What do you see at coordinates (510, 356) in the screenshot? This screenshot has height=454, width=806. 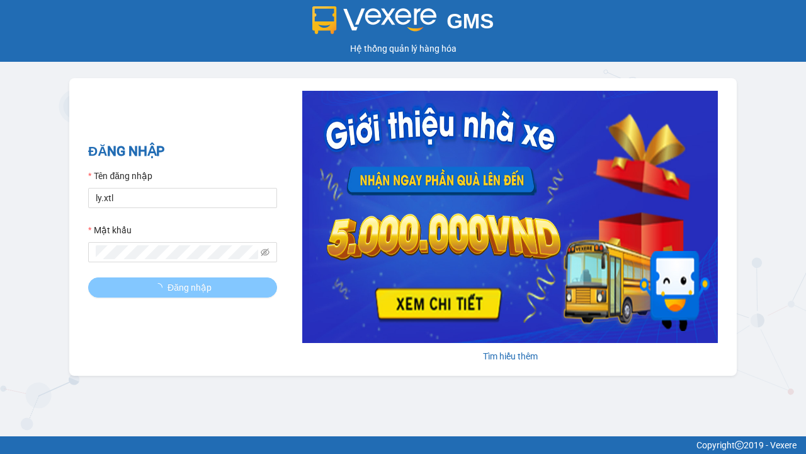 I see `div: Tìm hiểu thêm` at bounding box center [510, 356].